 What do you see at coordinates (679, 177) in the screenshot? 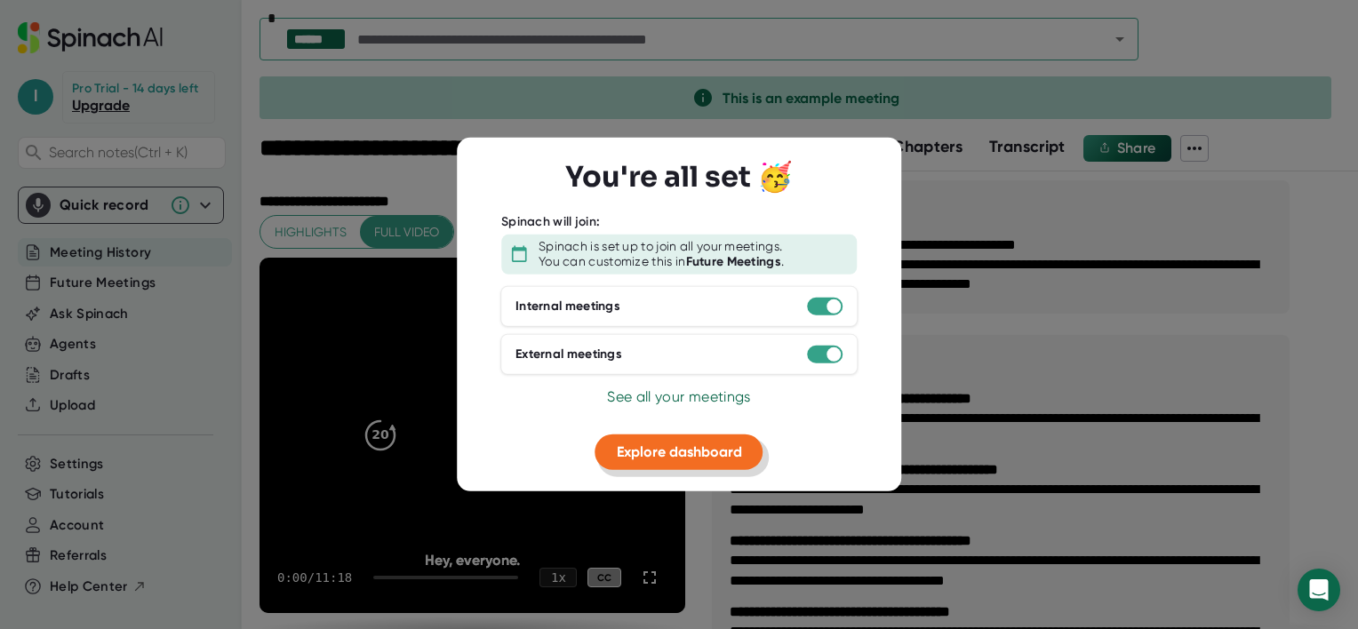
I see `h3: You're all set 🥳` at bounding box center [679, 177].